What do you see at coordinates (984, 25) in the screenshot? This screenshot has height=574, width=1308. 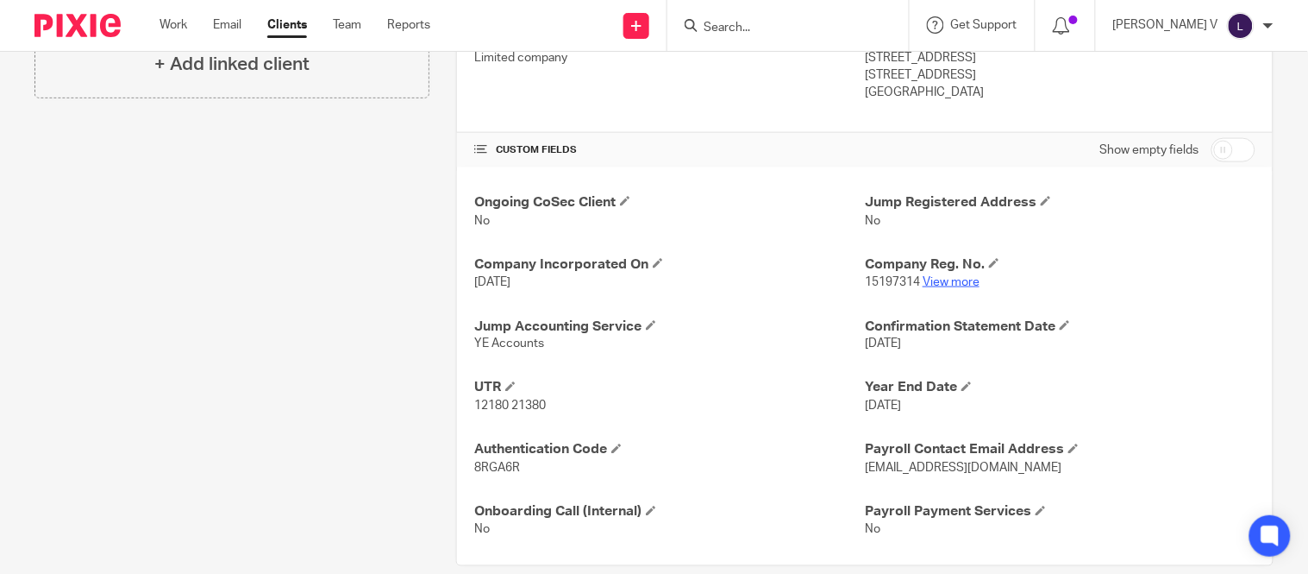 I see `span: Get Support` at bounding box center [984, 25].